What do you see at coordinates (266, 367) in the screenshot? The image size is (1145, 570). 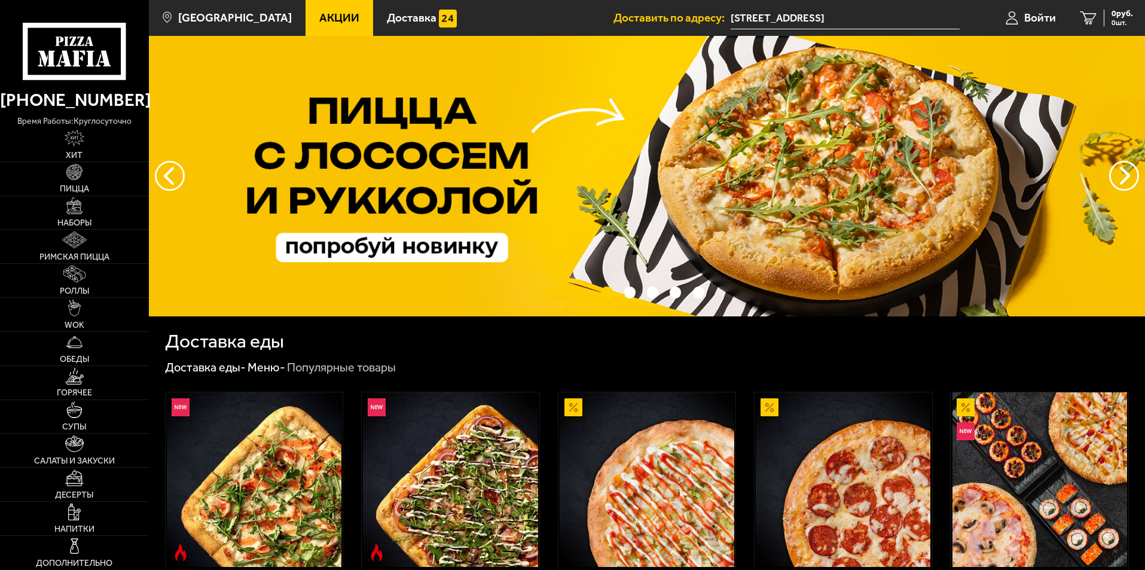 I see `a: Меню-` at bounding box center [266, 367].